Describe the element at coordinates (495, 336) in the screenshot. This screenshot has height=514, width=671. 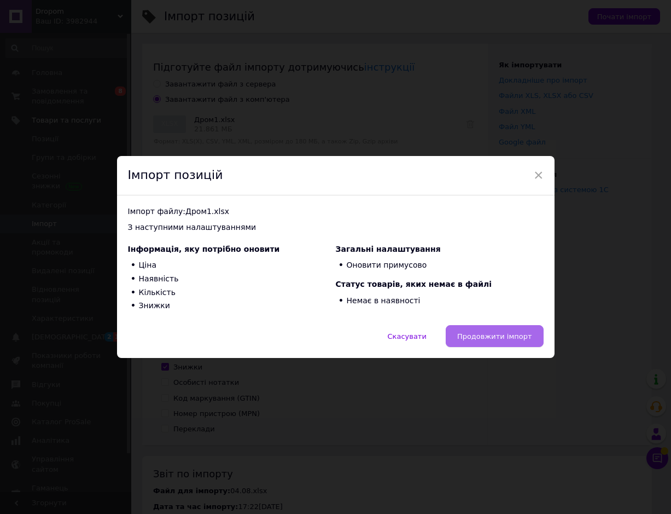
I see `button: Продовжити імпорт` at that location.